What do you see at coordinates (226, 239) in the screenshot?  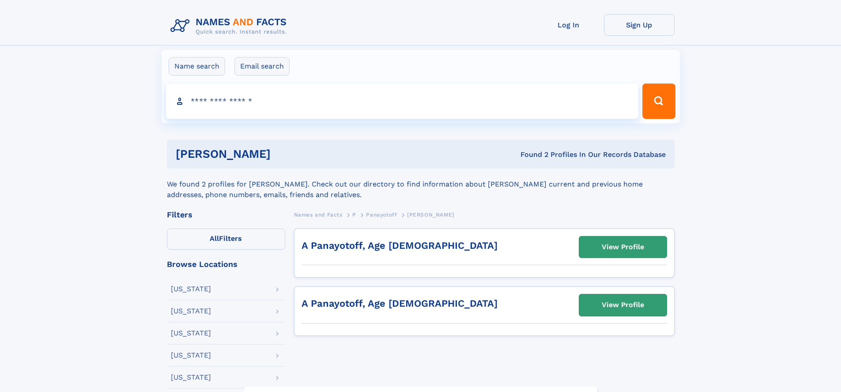 I see `label: Filters` at bounding box center [226, 239].